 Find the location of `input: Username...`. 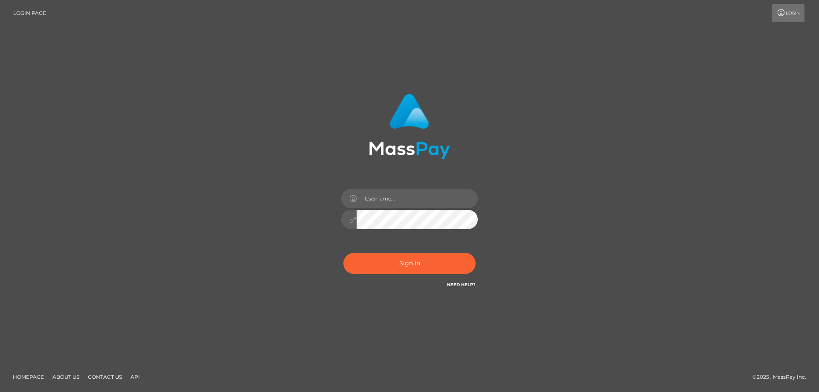

input: Username... is located at coordinates (417, 198).